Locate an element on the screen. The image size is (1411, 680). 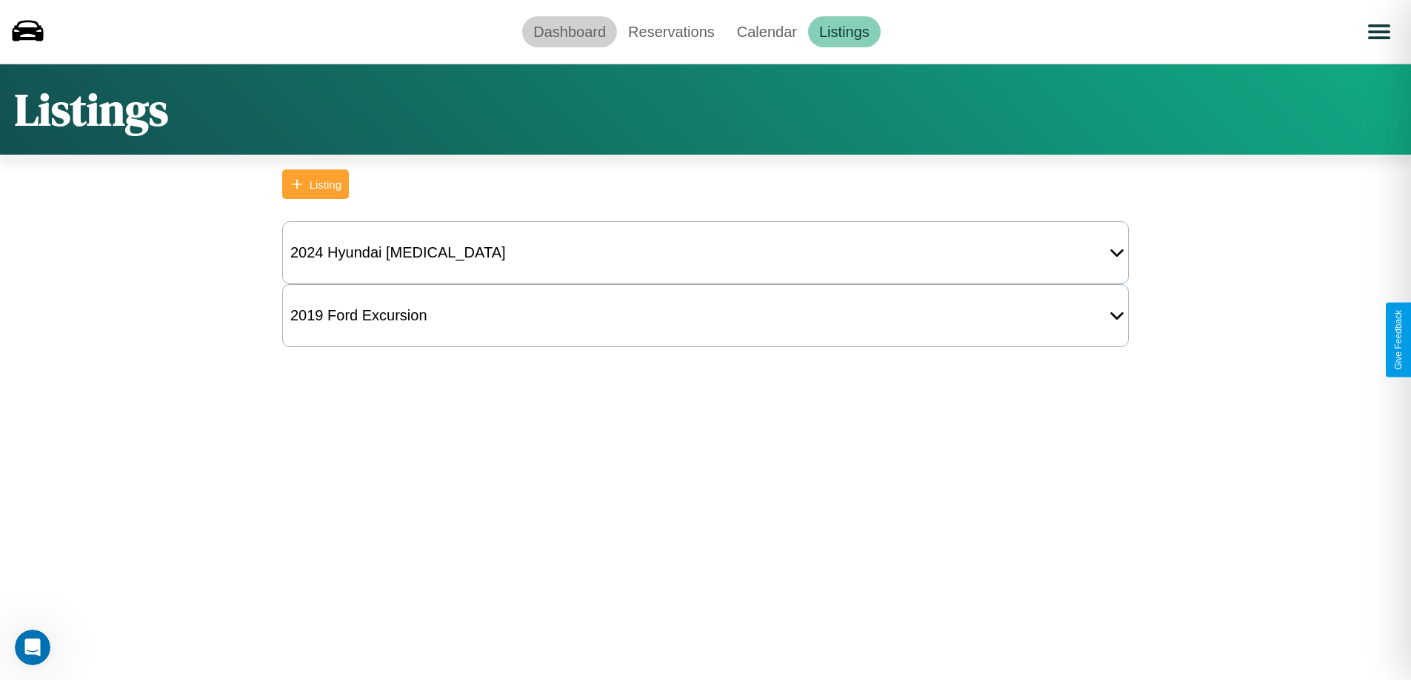
button: Listing is located at coordinates (315, 184).